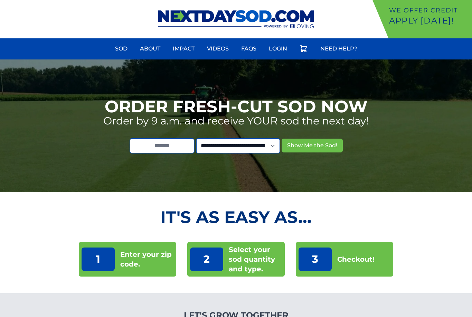 The height and width of the screenshot is (317, 472). What do you see at coordinates (249, 49) in the screenshot?
I see `a: FAQs` at bounding box center [249, 49].